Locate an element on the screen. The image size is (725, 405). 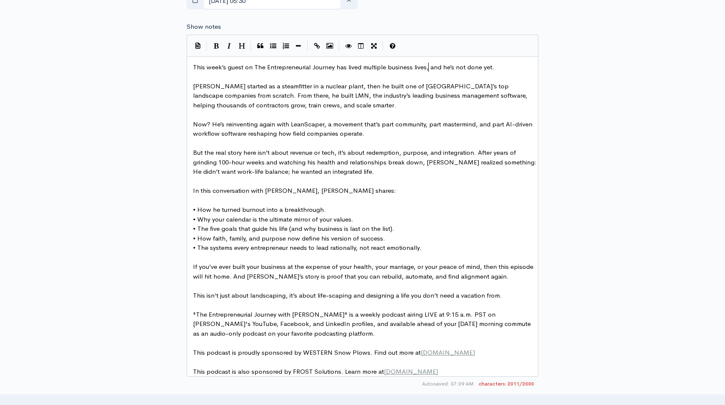
button: Insert Image is located at coordinates (330, 46).